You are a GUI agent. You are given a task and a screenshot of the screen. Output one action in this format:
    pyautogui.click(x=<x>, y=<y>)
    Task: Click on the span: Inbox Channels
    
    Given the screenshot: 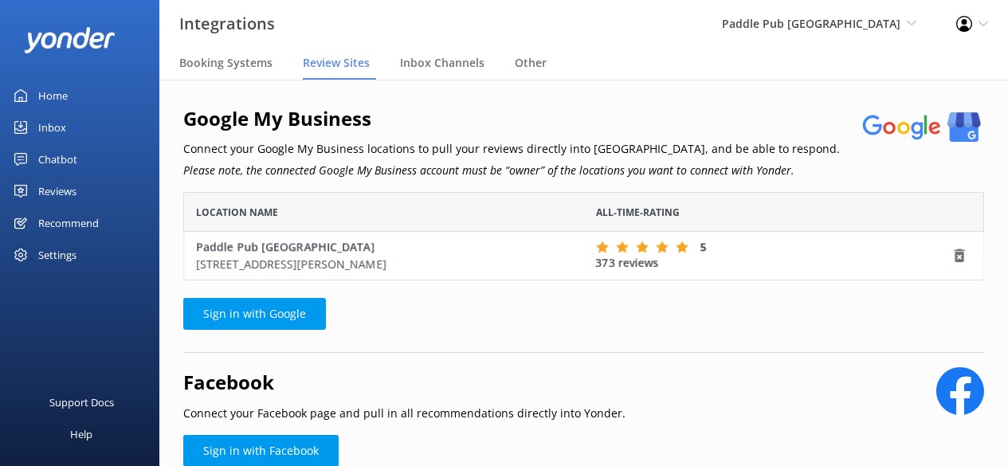 What is the action you would take?
    pyautogui.click(x=442, y=63)
    